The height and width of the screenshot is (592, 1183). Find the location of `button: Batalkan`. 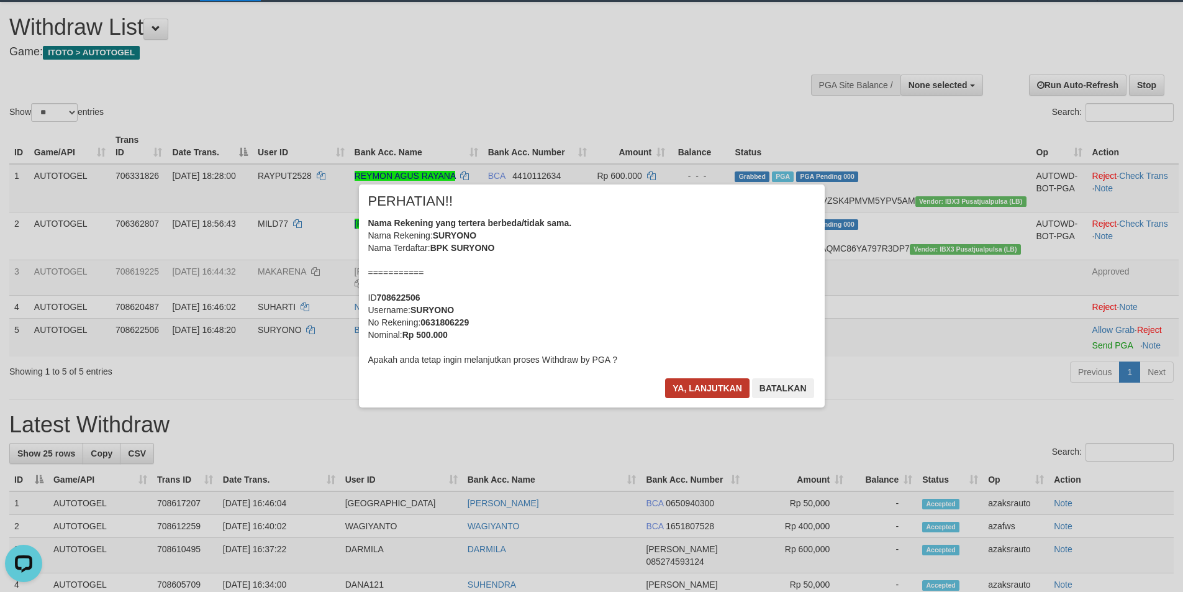

button: Batalkan is located at coordinates (783, 388).